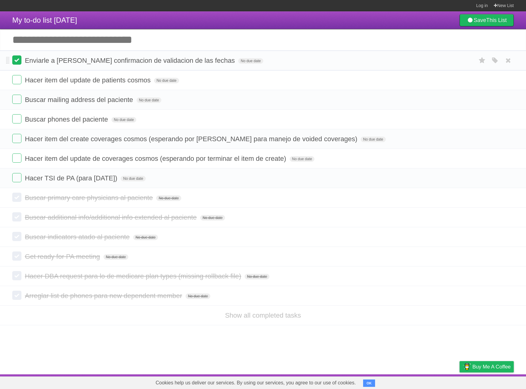 This screenshot has height=389, width=526. I want to click on span: Hacer DBA request para lo de medicare plan types (missing rollback file), so click(134, 276).